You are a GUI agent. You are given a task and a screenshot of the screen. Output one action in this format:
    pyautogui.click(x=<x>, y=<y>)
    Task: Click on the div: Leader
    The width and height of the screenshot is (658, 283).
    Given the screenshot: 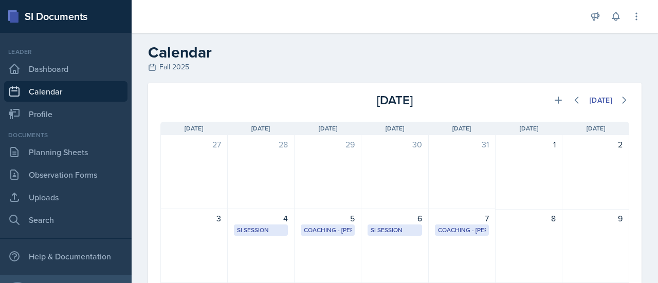 What is the action you would take?
    pyautogui.click(x=66, y=52)
    